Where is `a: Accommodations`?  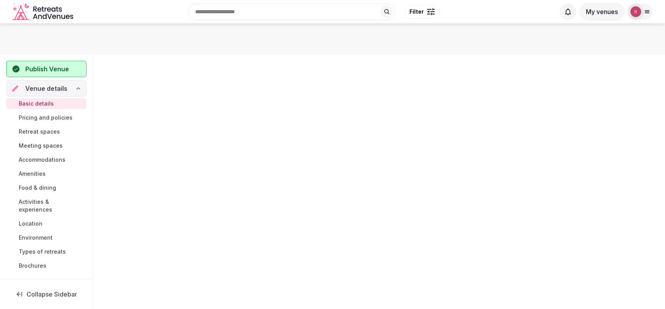 a: Accommodations is located at coordinates (46, 160).